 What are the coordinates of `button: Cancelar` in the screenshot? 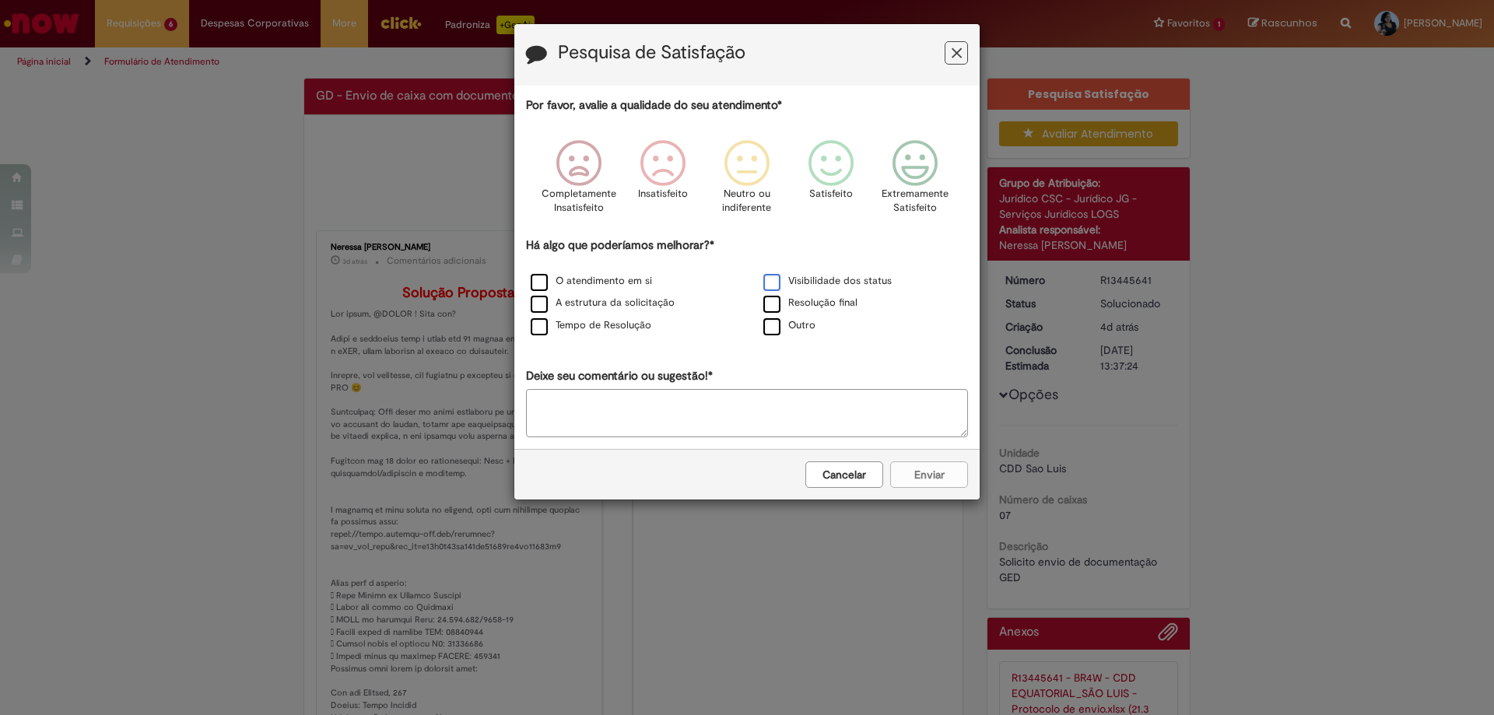 It's located at (844, 475).